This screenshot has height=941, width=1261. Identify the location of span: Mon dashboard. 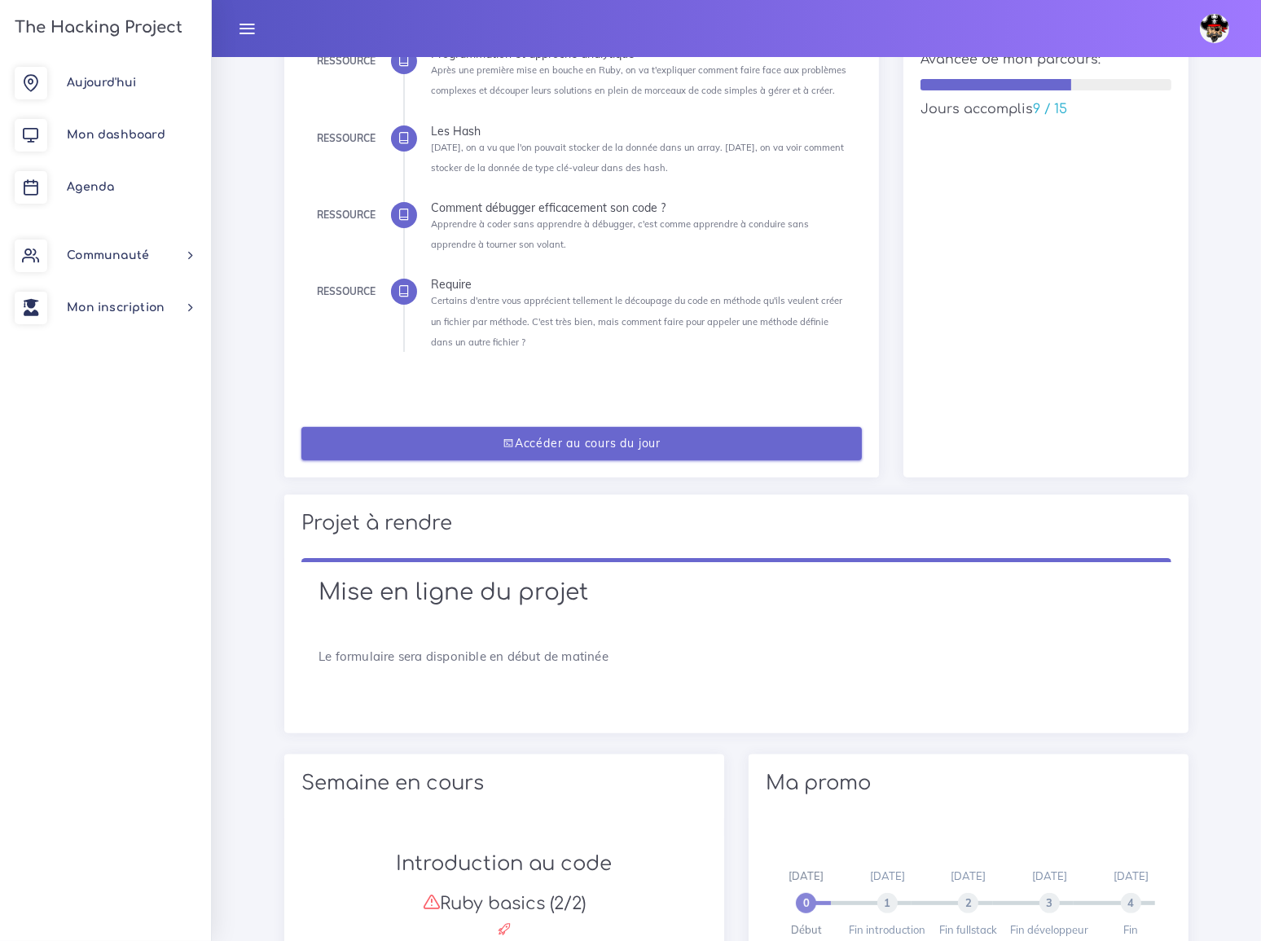
(116, 134).